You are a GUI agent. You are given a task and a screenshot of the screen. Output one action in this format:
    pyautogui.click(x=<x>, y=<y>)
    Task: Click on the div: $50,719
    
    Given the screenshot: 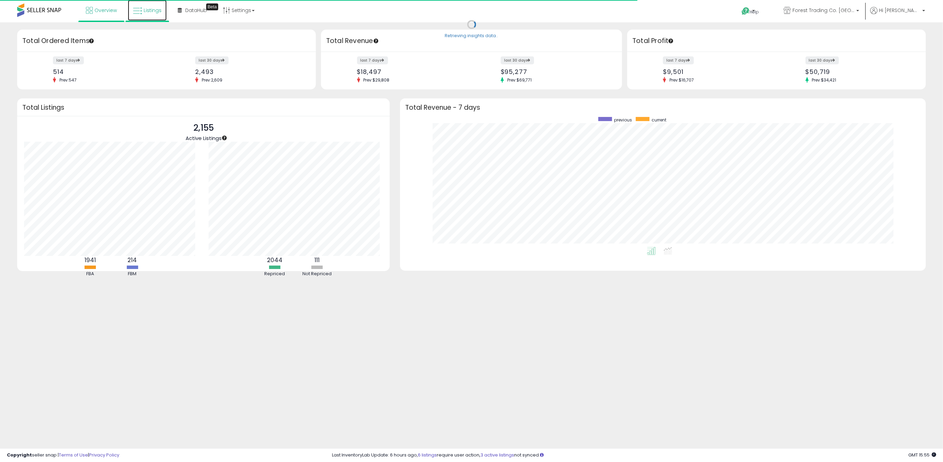 What is the action you would take?
    pyautogui.click(x=860, y=71)
    